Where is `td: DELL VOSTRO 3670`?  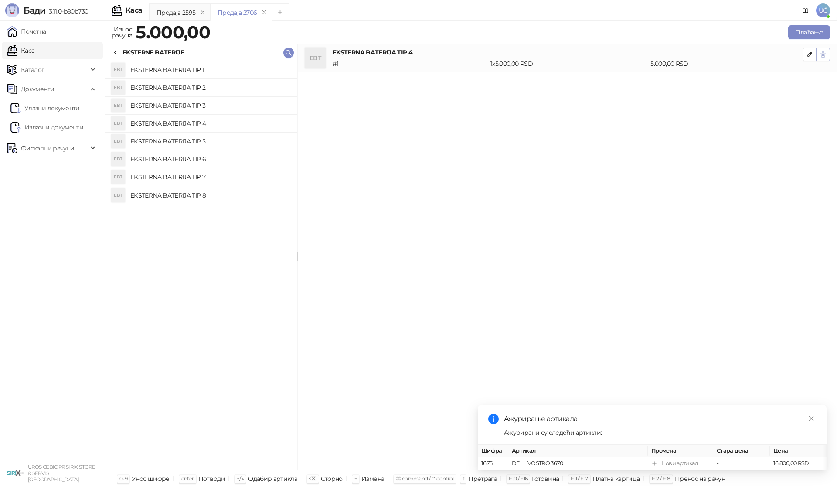
td: DELL VOSTRO 3670 is located at coordinates (578, 464).